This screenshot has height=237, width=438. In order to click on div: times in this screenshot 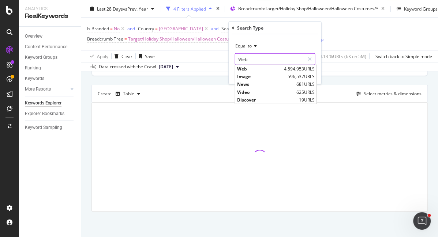, I will do `click(218, 9)`.